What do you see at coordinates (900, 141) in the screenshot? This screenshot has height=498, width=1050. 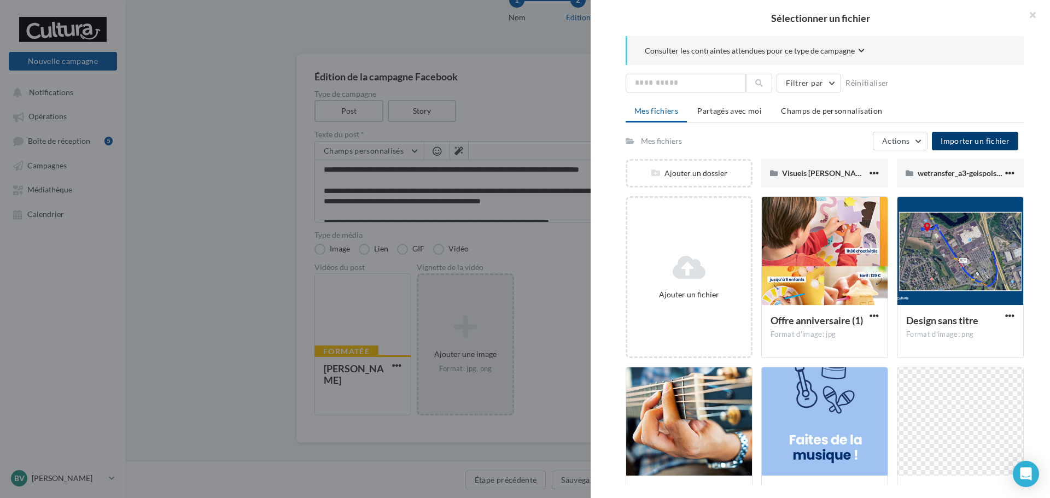 I see `button: Actions` at bounding box center [900, 141].